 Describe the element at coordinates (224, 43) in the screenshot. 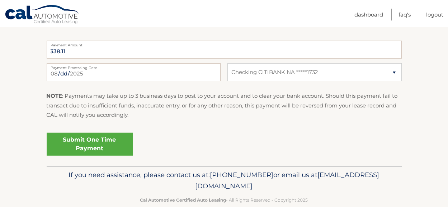

I see `label: Payment Amount` at that location.